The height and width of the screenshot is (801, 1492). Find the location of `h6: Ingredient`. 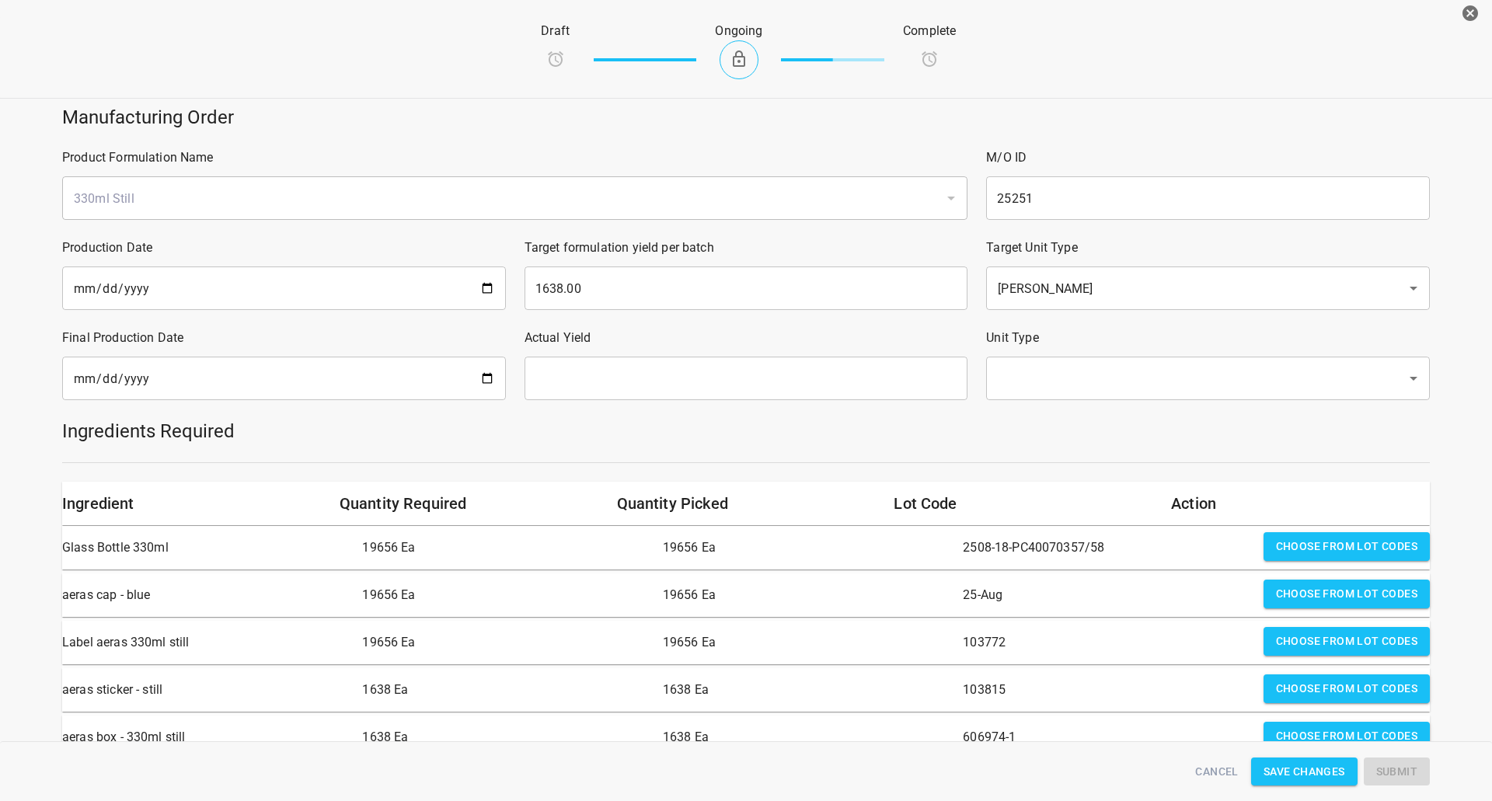

h6: Ingredient is located at coordinates (191, 504).